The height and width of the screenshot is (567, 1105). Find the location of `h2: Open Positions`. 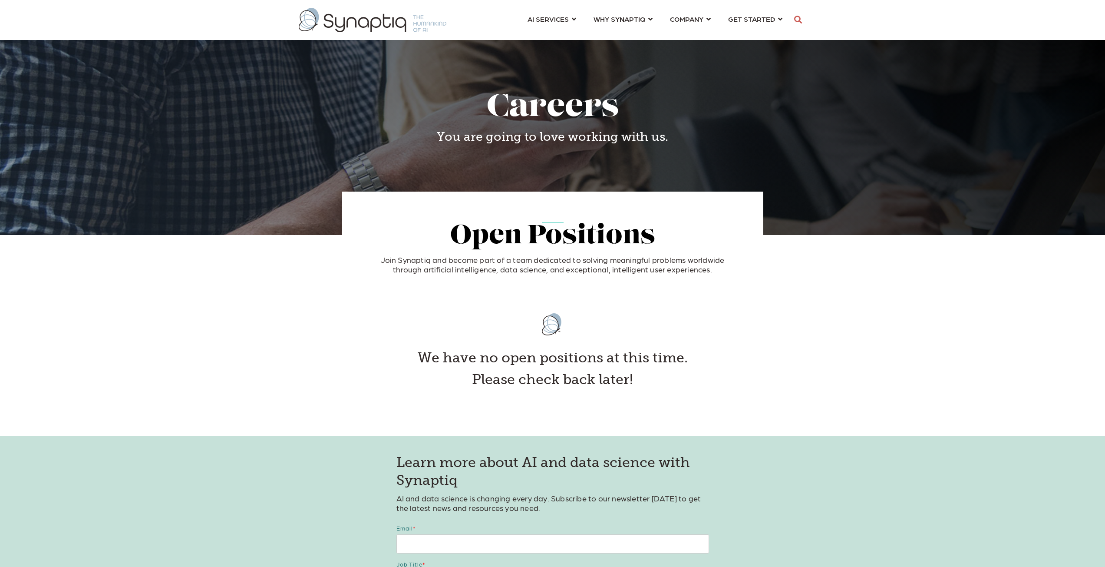

h2: Open Positions is located at coordinates (553, 237).